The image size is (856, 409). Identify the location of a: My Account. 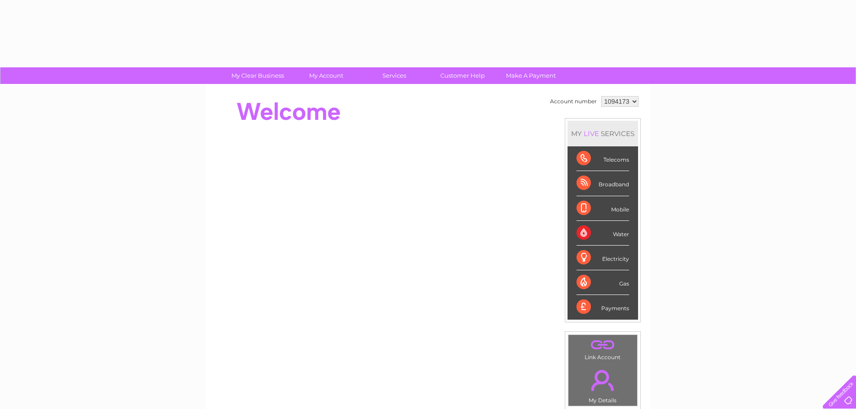
(326, 76).